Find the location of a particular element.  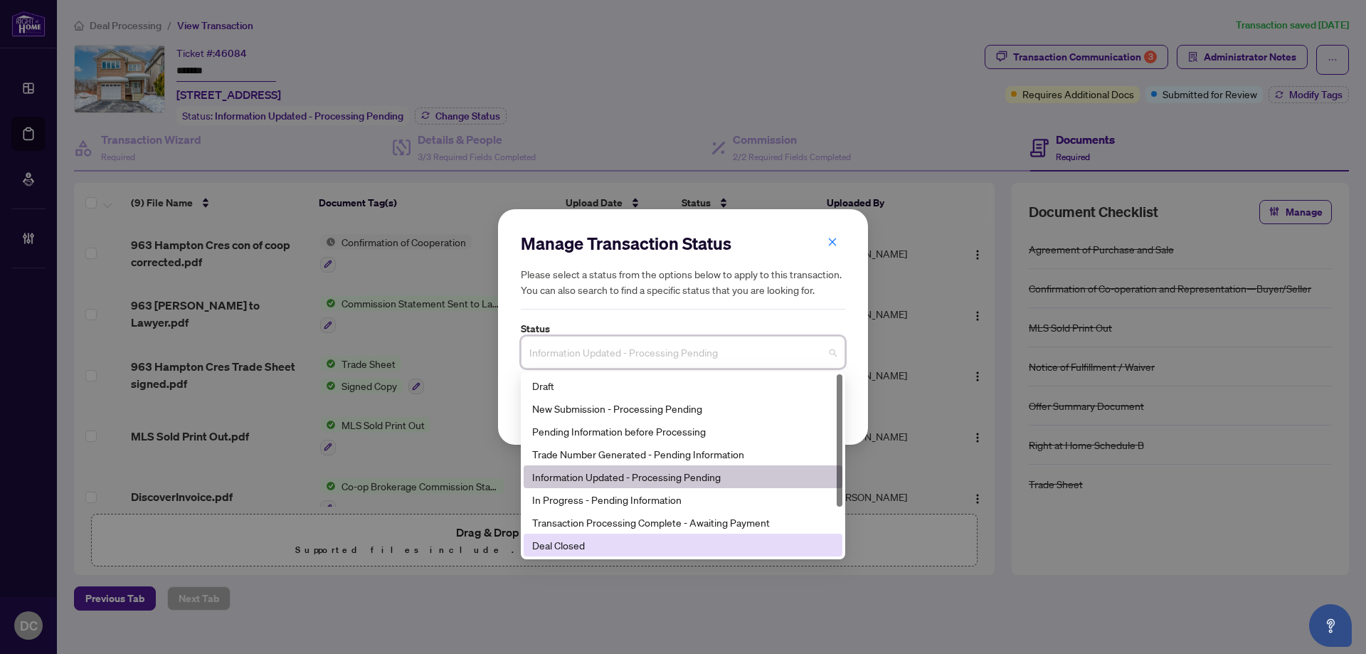

h5: Please select a status from the options below to apply to this transaction. You can also search t... is located at coordinates (683, 282).